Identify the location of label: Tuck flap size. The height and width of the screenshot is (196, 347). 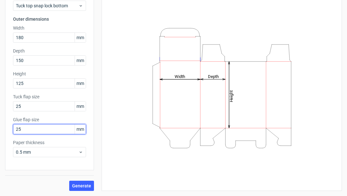
(50, 97).